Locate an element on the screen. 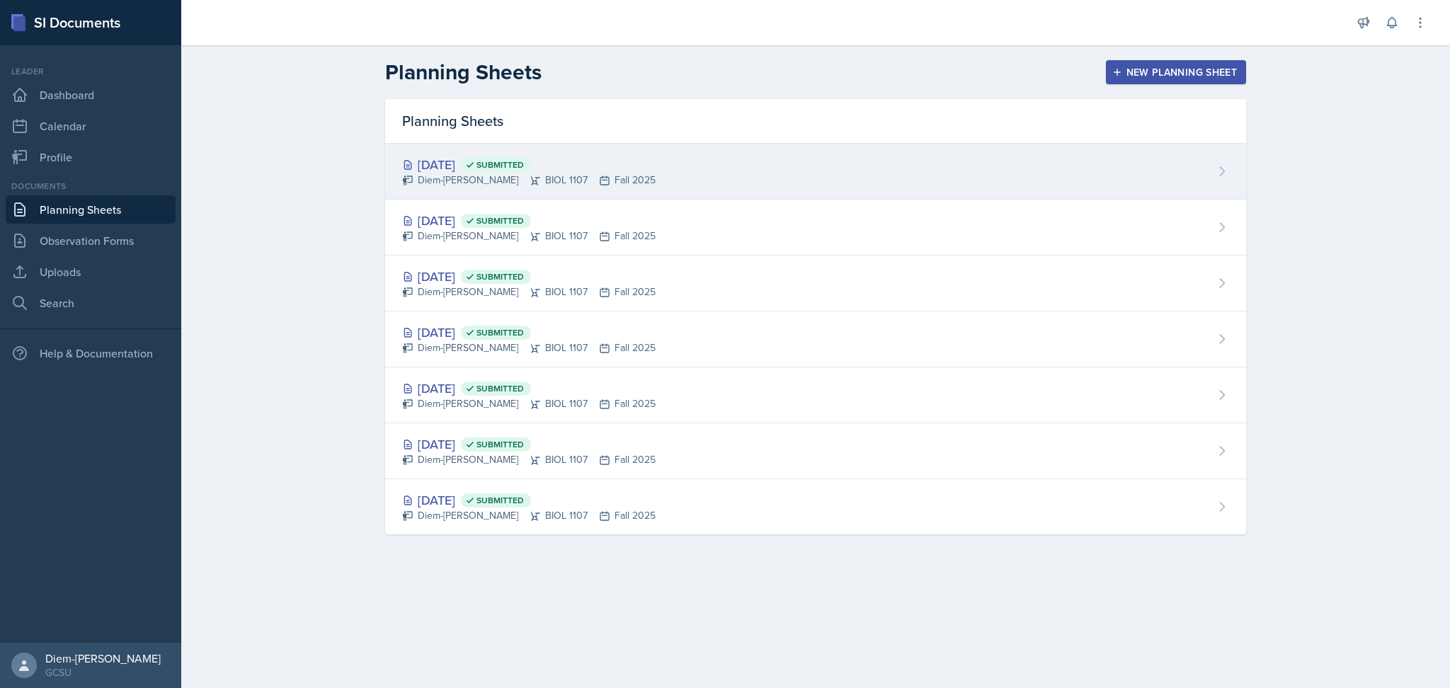 The image size is (1450, 688). a: Profile is located at coordinates (91, 157).